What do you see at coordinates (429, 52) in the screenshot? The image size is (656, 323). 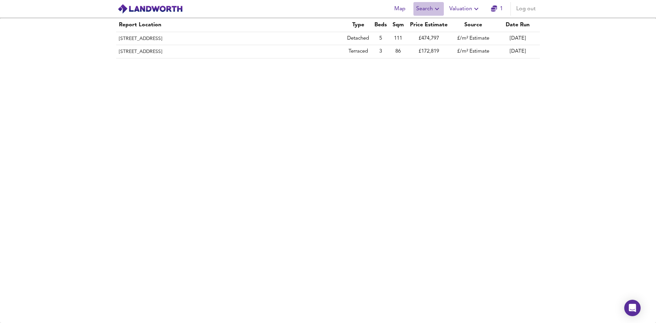 I see `td: £172,819` at bounding box center [429, 52].